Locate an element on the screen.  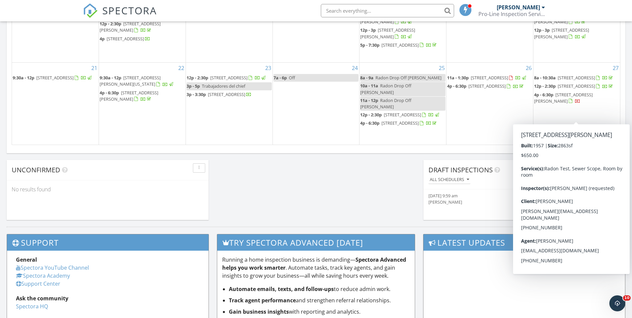
a: Go to September 27, 2025 is located at coordinates (616, 68).